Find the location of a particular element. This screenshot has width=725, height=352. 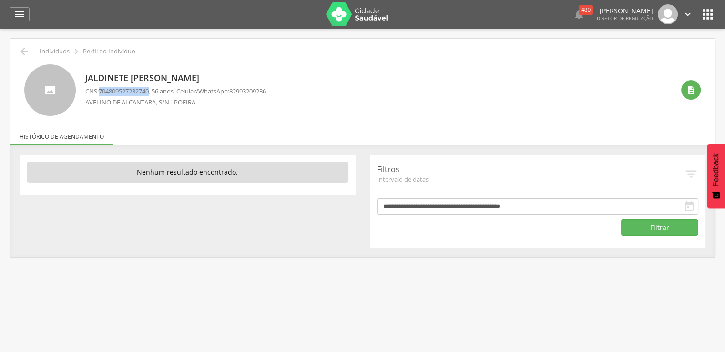

span: Feedback is located at coordinates (716, 170).